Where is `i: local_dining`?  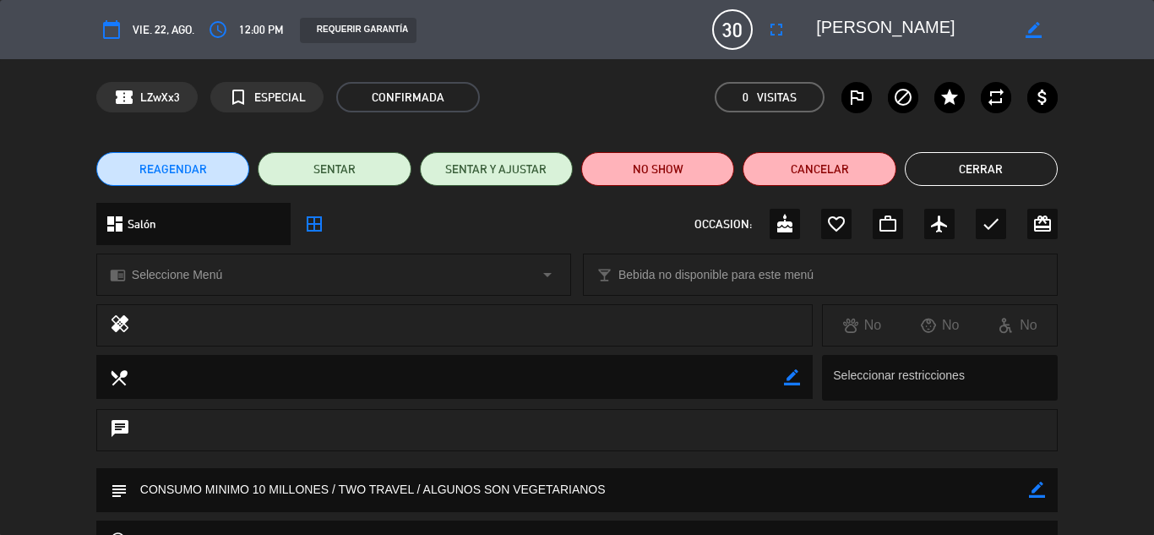 i: local_dining is located at coordinates (118, 377).